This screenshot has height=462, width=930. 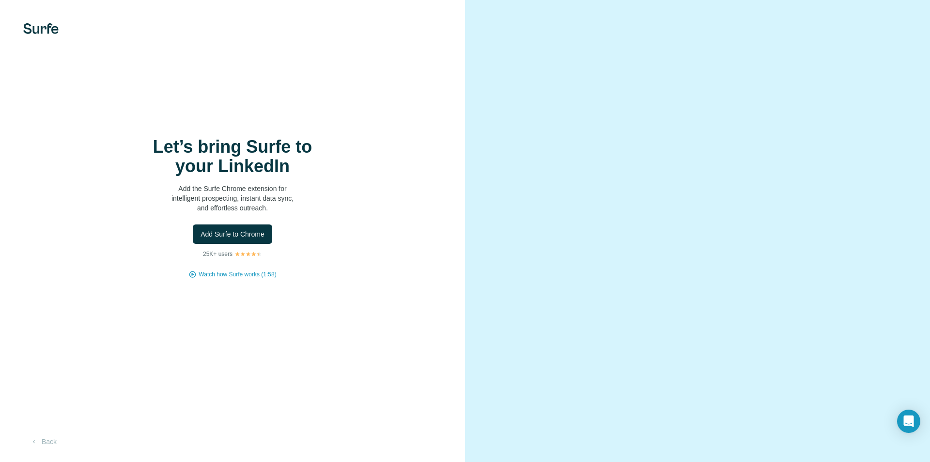 I want to click on span: Watch how Surfe works (1:58), so click(x=237, y=274).